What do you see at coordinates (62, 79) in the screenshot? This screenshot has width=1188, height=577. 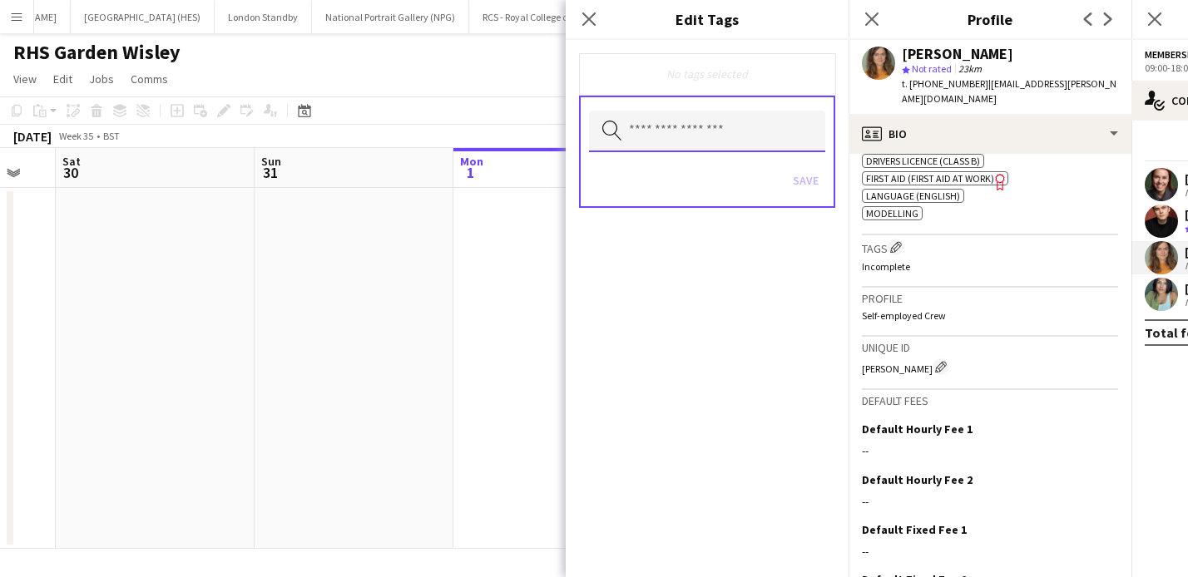 I see `a: Edit` at bounding box center [62, 79].